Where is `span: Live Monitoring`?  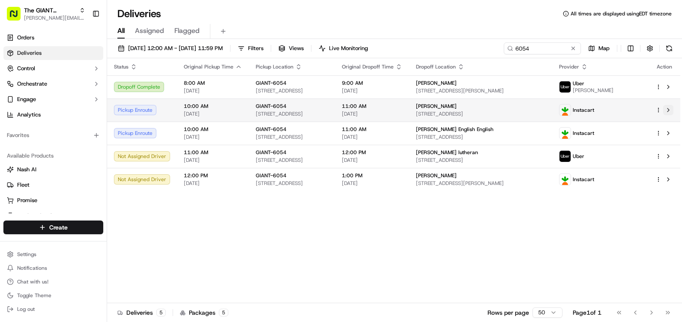
span: Live Monitoring is located at coordinates (348, 48).